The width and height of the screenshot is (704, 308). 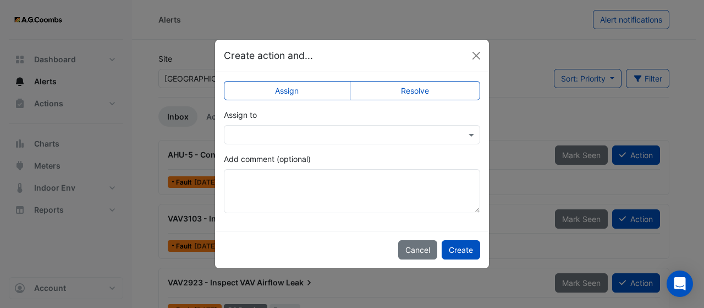 What do you see at coordinates (415, 90) in the screenshot?
I see `label: Resolve` at bounding box center [415, 90].